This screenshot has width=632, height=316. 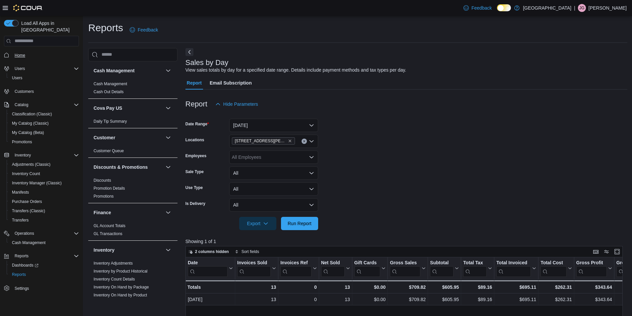 What do you see at coordinates (108, 234) in the screenshot?
I see `span: GL Transactions` at bounding box center [108, 234].